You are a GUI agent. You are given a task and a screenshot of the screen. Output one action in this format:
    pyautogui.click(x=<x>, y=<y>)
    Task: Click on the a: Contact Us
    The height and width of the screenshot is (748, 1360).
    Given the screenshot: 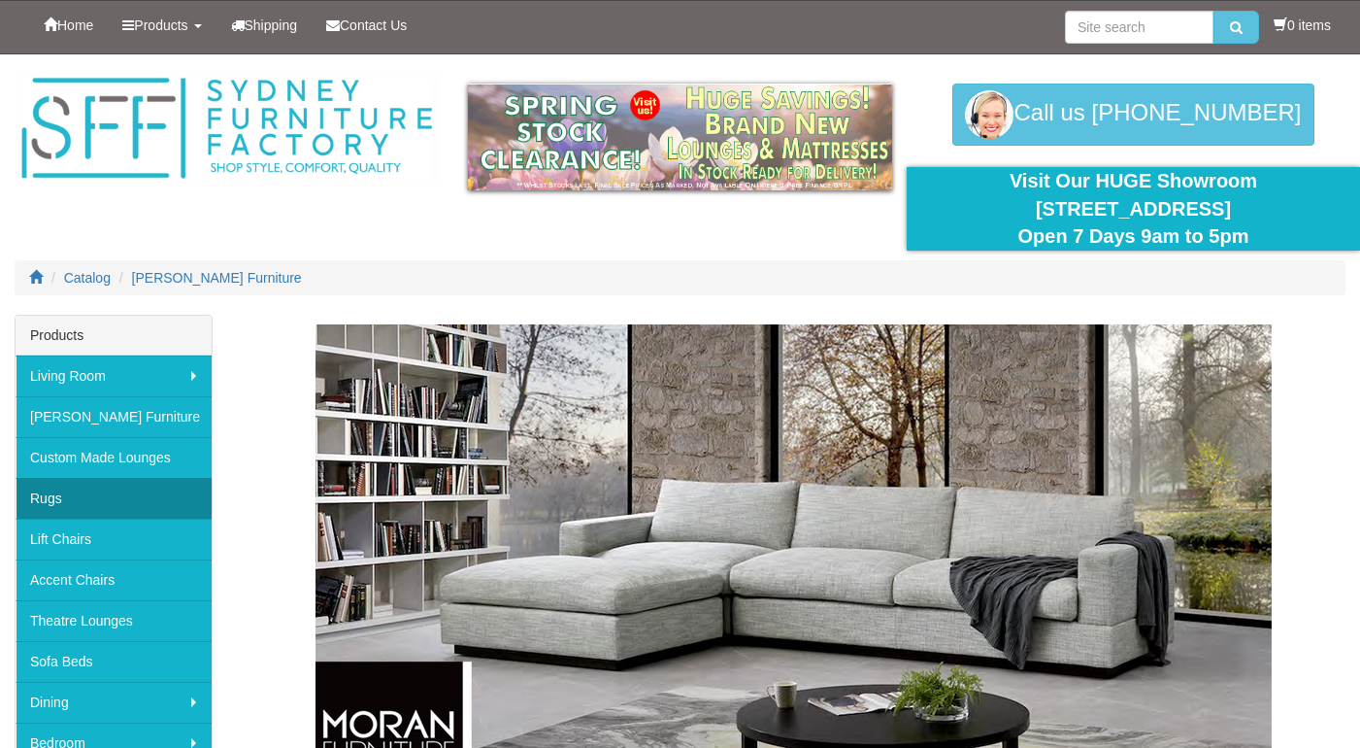 What is the action you would take?
    pyautogui.click(x=366, y=25)
    